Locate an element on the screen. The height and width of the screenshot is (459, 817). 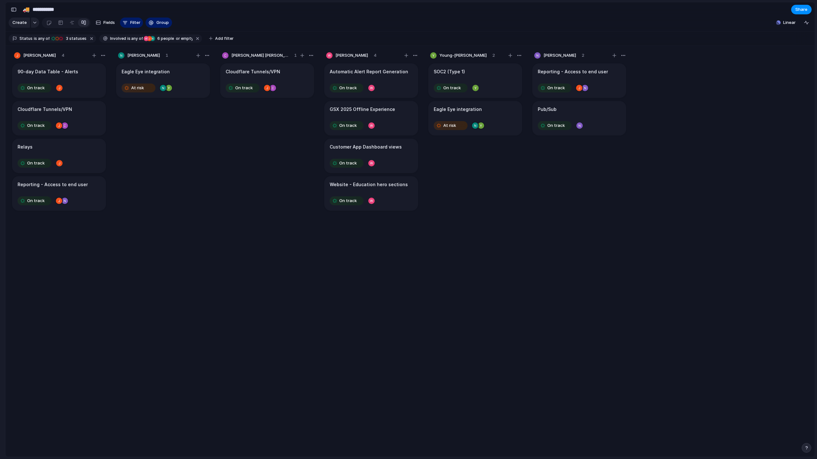
button: Fields is located at coordinates (105, 23).